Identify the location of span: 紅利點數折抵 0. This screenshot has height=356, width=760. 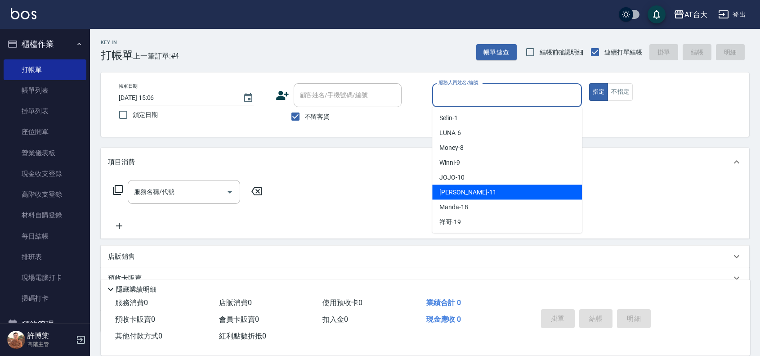
(242, 335).